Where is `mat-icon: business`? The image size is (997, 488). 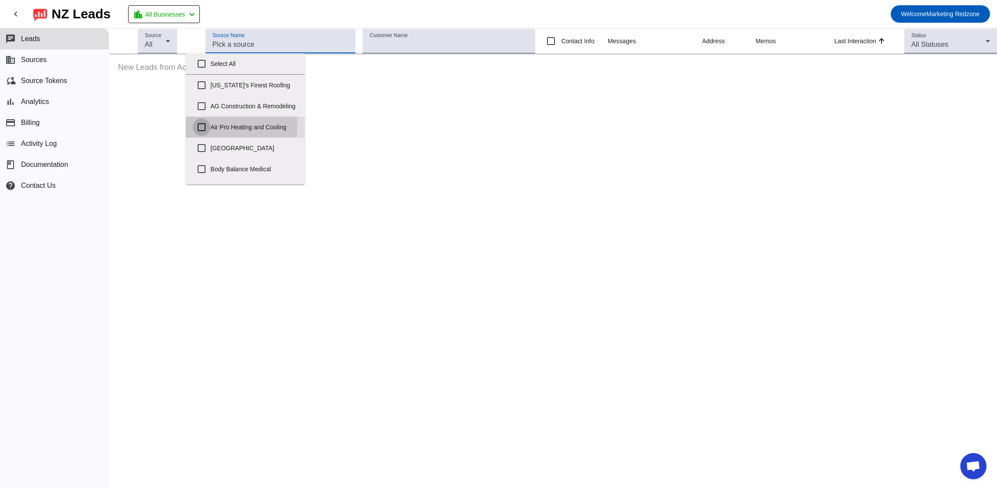 mat-icon: business is located at coordinates (10, 60).